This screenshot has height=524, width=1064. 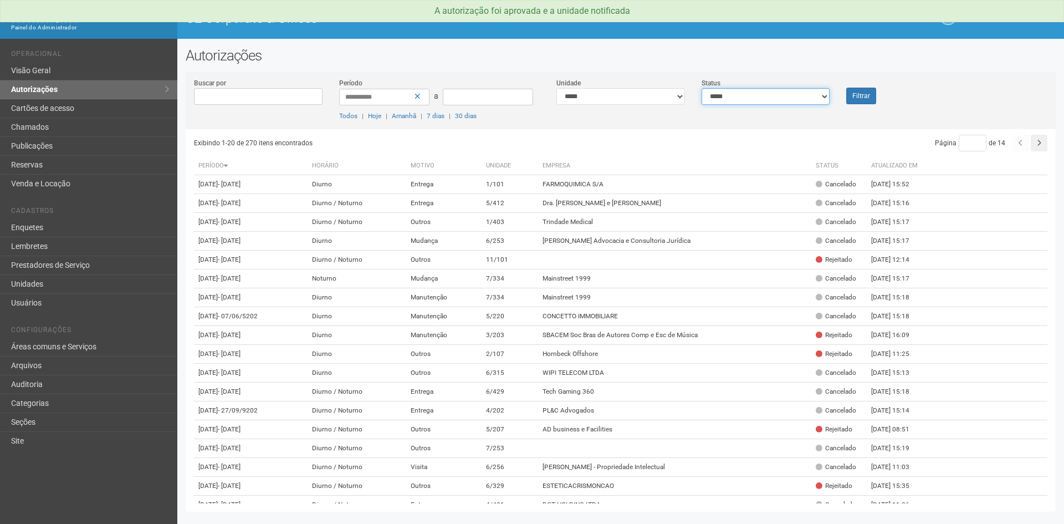 What do you see at coordinates (674, 373) in the screenshot?
I see `td: WIPI TELECOM LTDA` at bounding box center [674, 373].